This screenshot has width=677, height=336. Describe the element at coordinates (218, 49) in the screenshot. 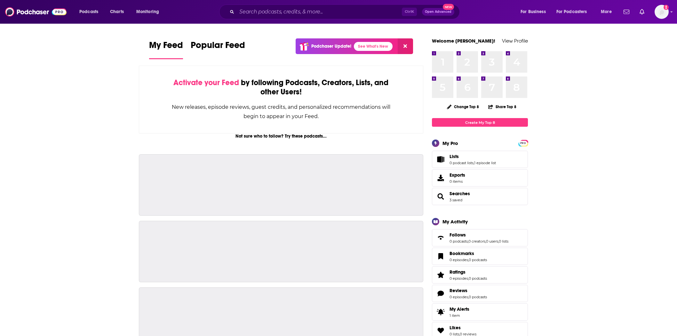

I see `a: Popular Feed` at that location.